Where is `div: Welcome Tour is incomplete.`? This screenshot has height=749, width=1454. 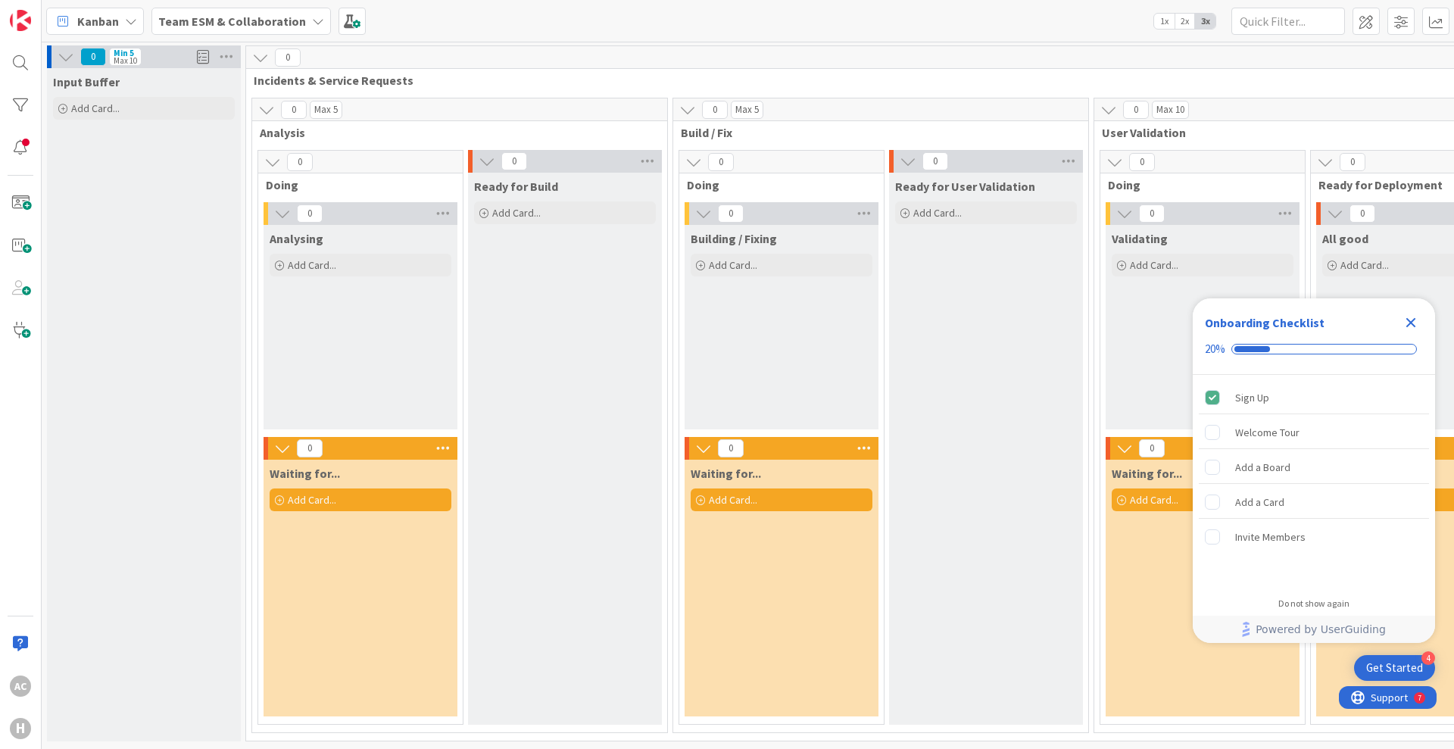 div: Welcome Tour is incomplete. is located at coordinates (1314, 433).